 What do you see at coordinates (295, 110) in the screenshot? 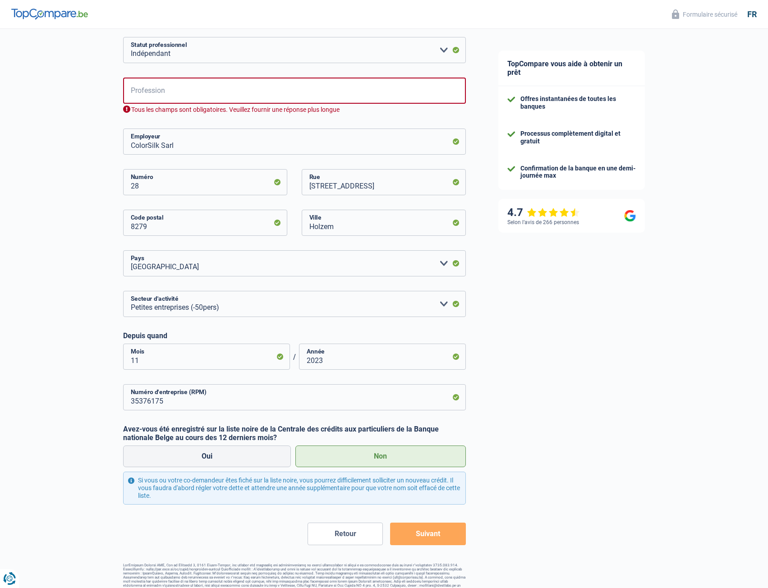
I see `div: Tous les champs sont obligatoires. Veuillez fournir une réponse plus longue` at bounding box center [295, 110].